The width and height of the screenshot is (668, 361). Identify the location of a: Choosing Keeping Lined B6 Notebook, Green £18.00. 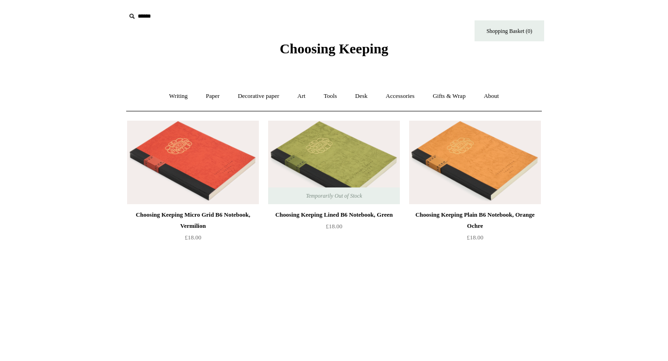
(334, 228).